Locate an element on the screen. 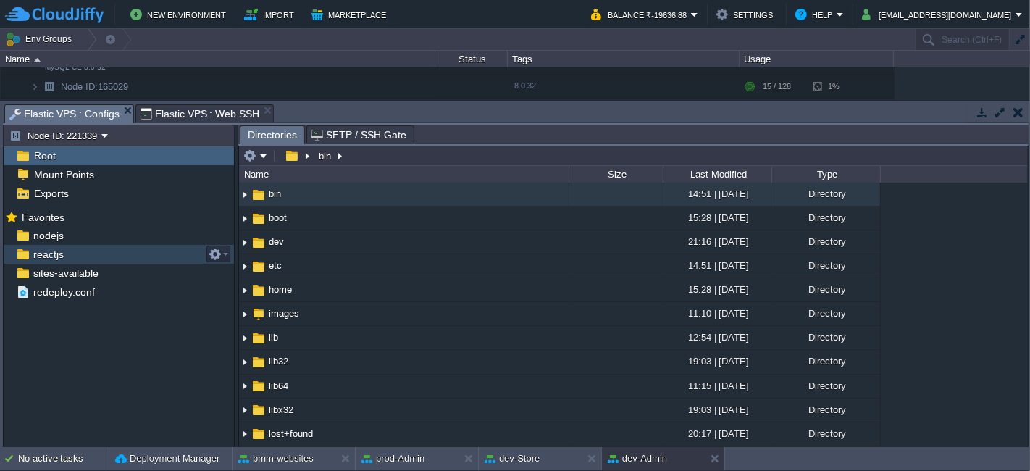 Image resolution: width=1030 pixels, height=471 pixels. div: 18% is located at coordinates (836, 113).